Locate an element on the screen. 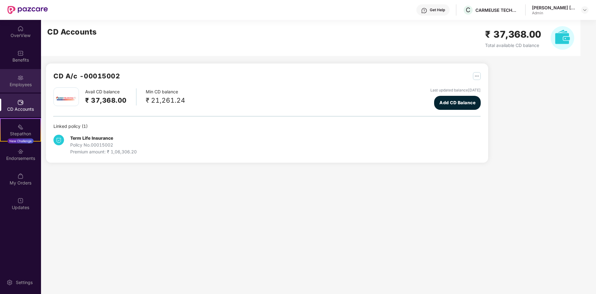 The image size is (596, 294). button: Add CD Balance is located at coordinates (458, 103).